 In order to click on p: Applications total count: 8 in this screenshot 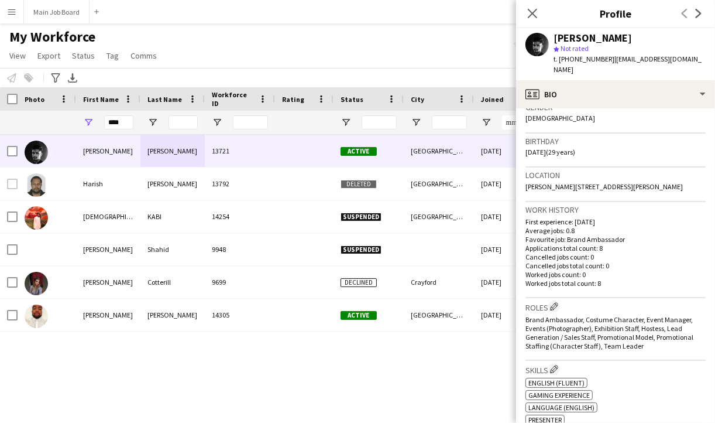, I will do `click(616, 248)`.